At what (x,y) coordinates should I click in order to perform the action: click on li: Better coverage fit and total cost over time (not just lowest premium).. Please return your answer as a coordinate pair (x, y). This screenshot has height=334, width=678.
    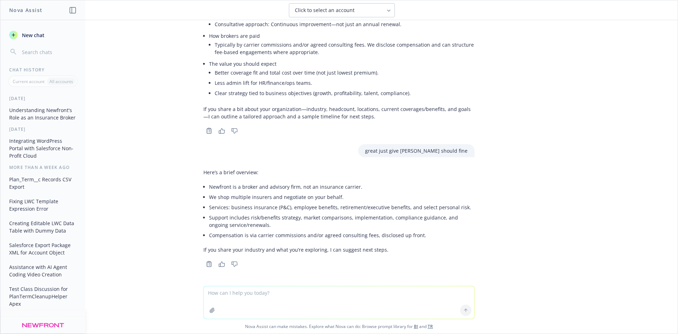
    Looking at the image, I should click on (345, 72).